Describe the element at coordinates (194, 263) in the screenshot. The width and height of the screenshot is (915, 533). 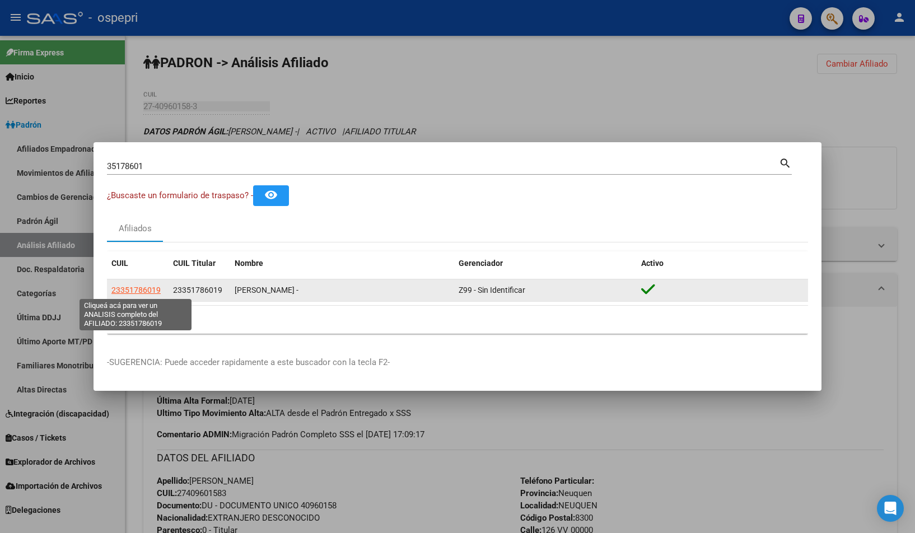
I see `span: CUIL Titular` at that location.